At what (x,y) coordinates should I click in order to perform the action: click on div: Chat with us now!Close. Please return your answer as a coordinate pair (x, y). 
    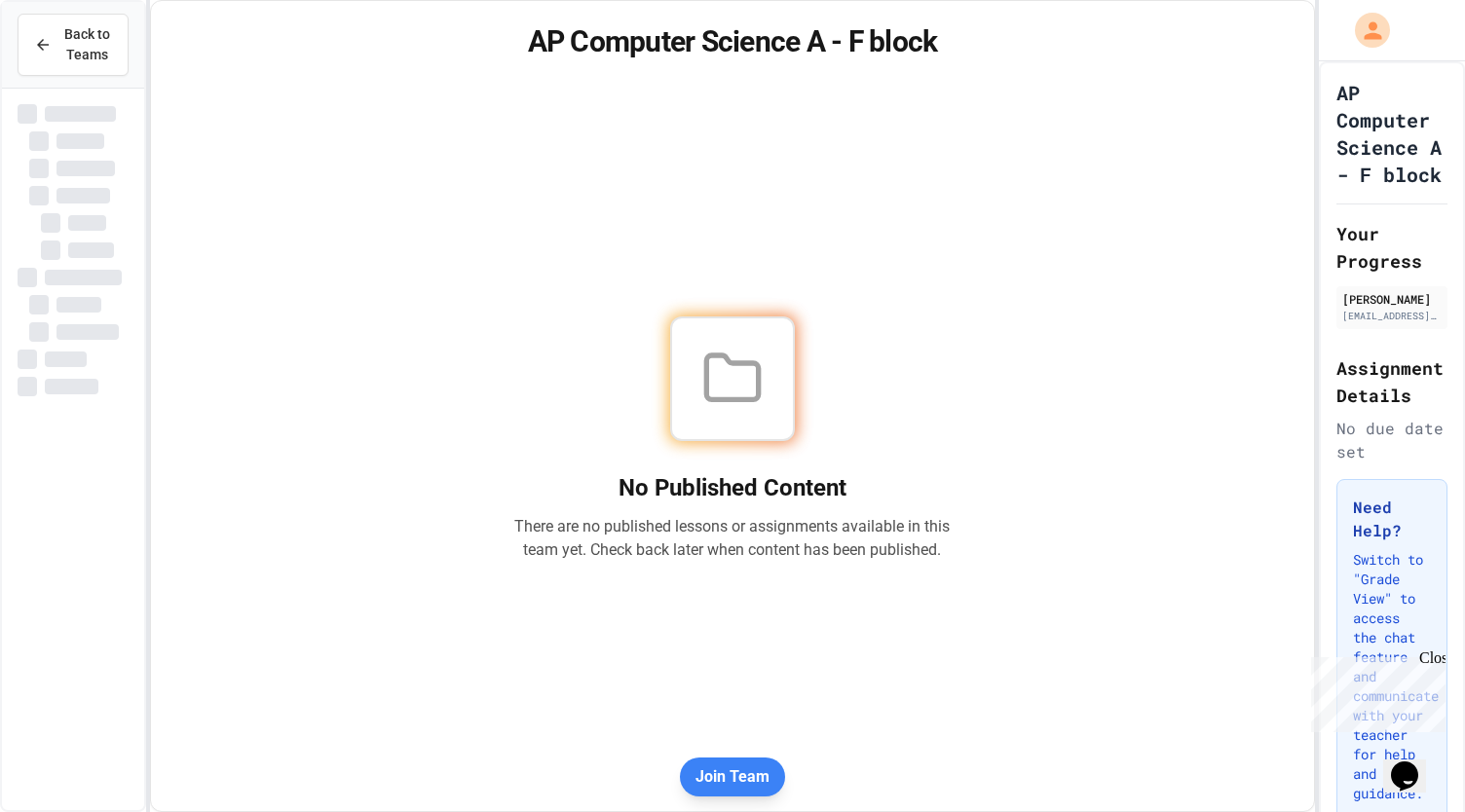
    Looking at the image, I should click on (71, 65).